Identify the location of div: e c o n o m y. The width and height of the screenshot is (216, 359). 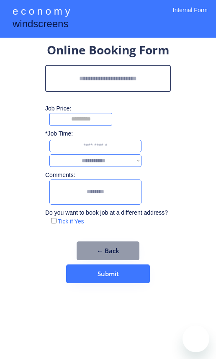
(41, 12).